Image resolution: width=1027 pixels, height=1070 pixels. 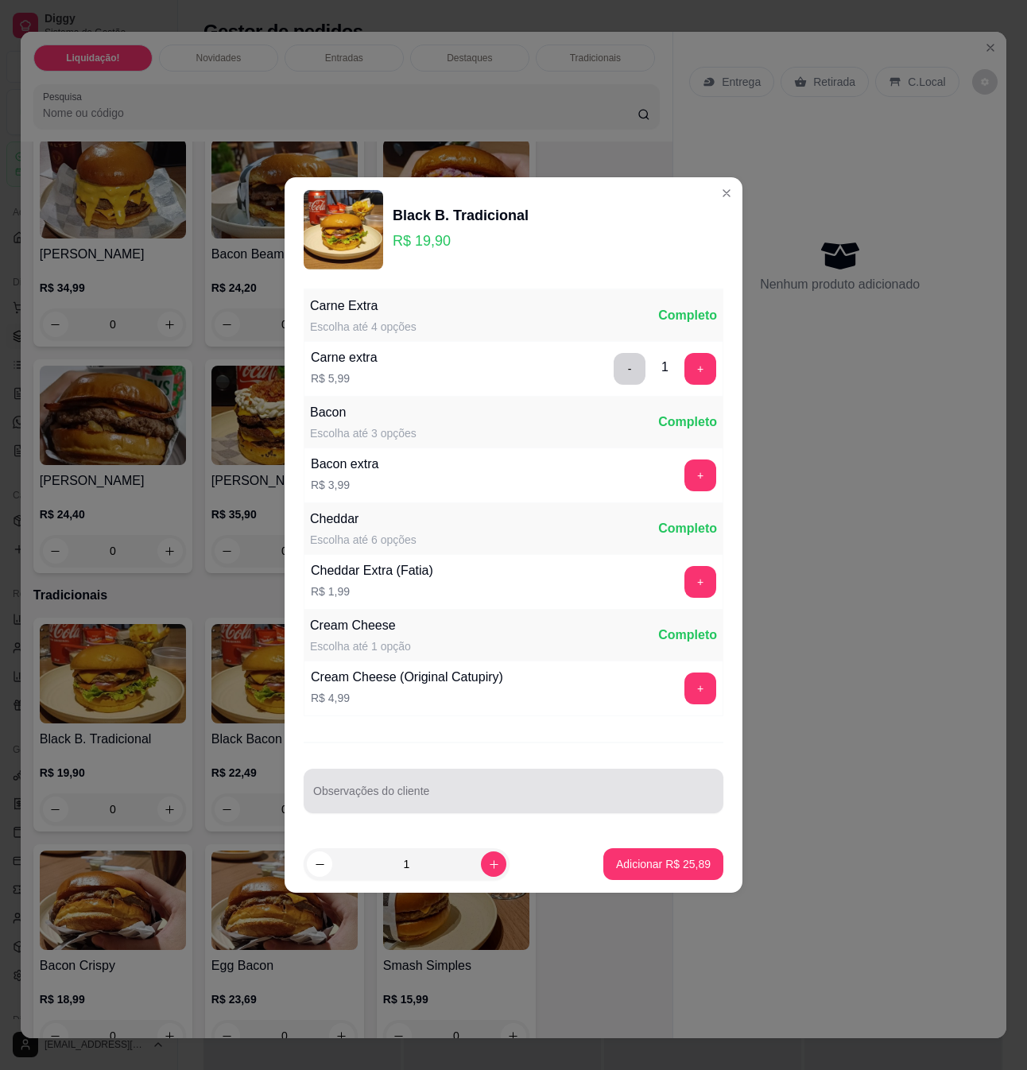 I want to click on div: Cheddar Extra (Fatia), so click(x=372, y=571).